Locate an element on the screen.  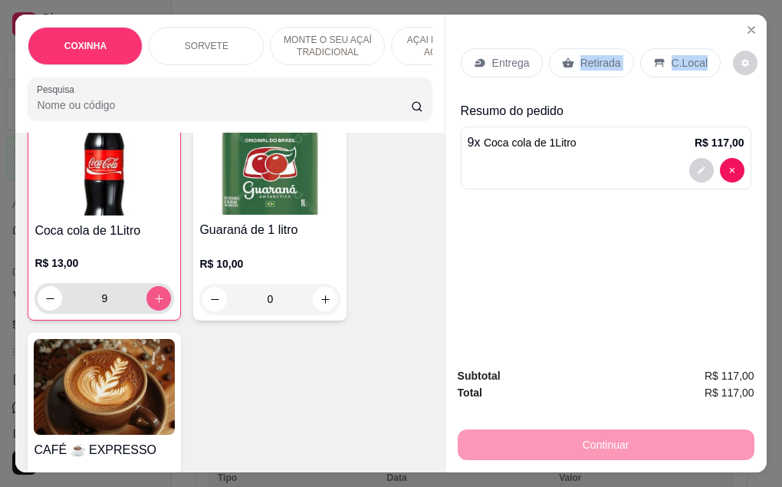
h4: Guaraná de 1 litro is located at coordinates (270, 230).